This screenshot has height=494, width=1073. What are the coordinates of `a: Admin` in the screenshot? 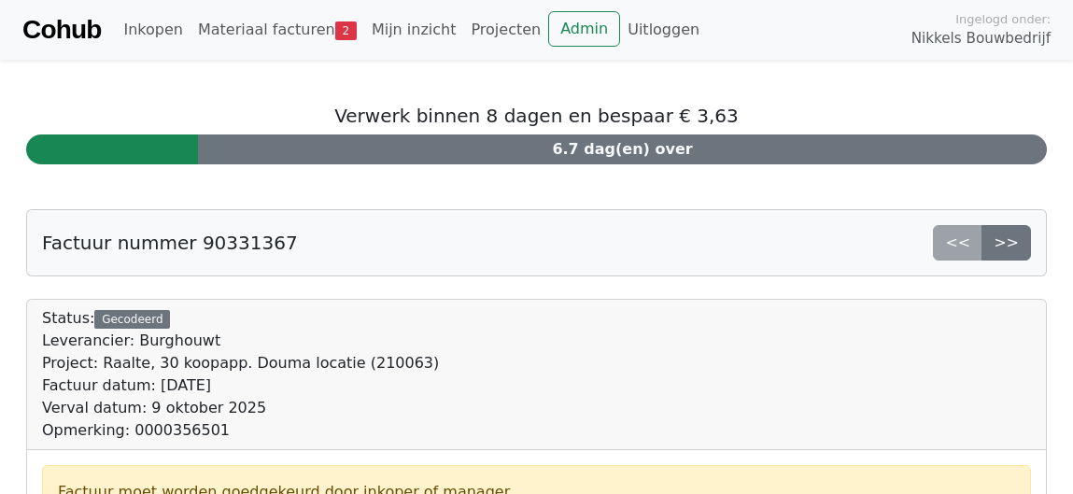 It's located at (584, 29).